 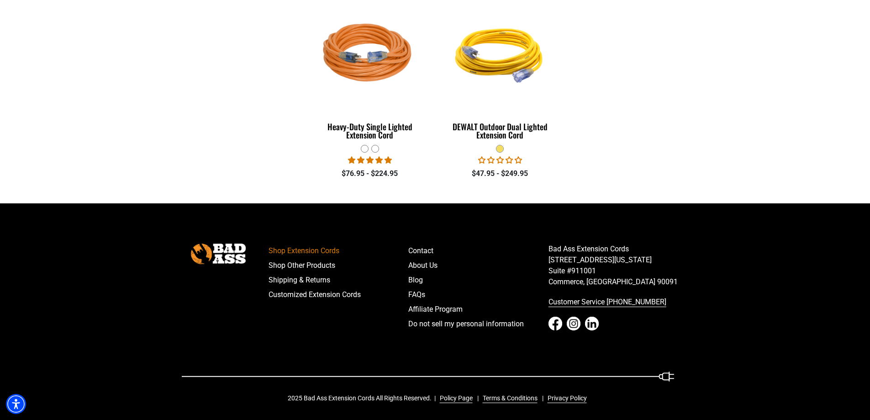 What do you see at coordinates (500, 160) in the screenshot?
I see `span: 0.00 stars` at bounding box center [500, 160].